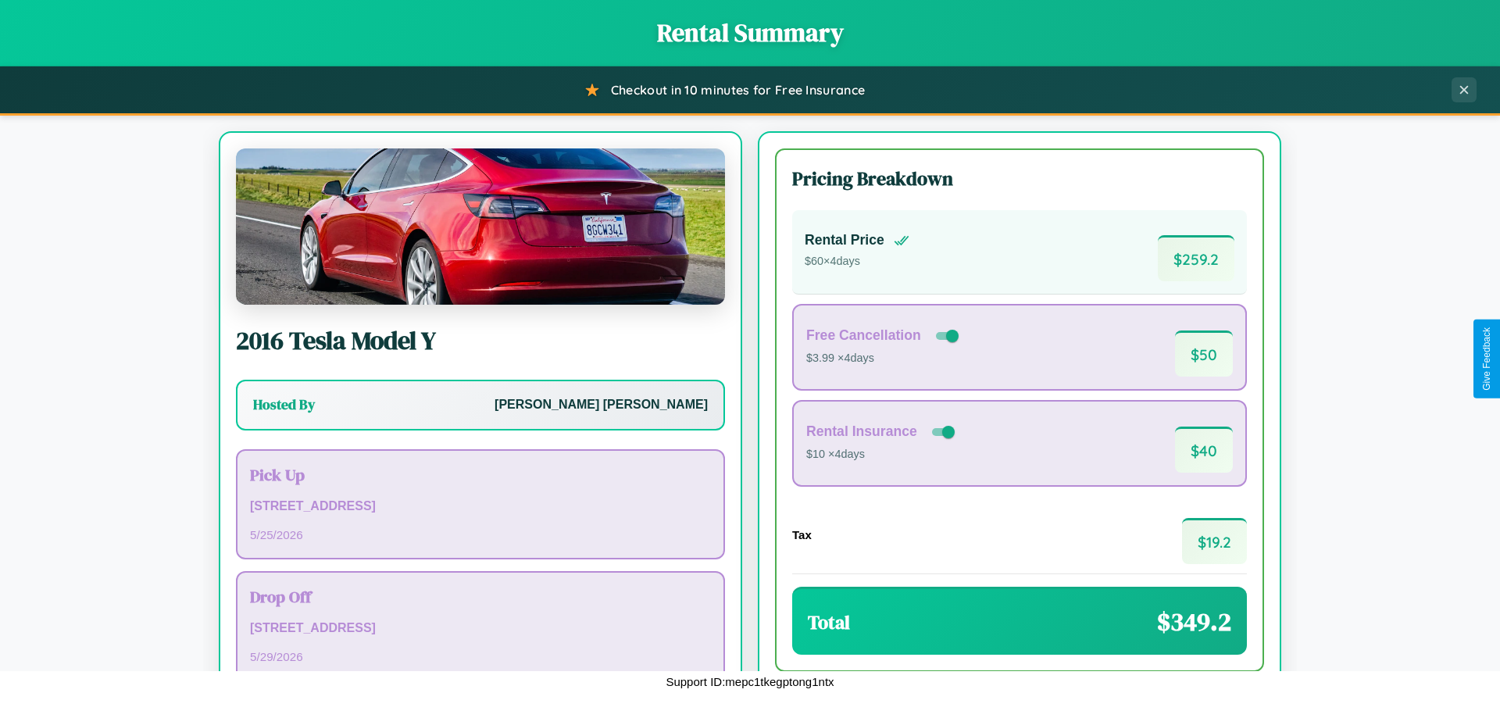 The image size is (1500, 718). What do you see at coordinates (481, 656) in the screenshot?
I see `p: 5 / 29 / 2026` at bounding box center [481, 656].